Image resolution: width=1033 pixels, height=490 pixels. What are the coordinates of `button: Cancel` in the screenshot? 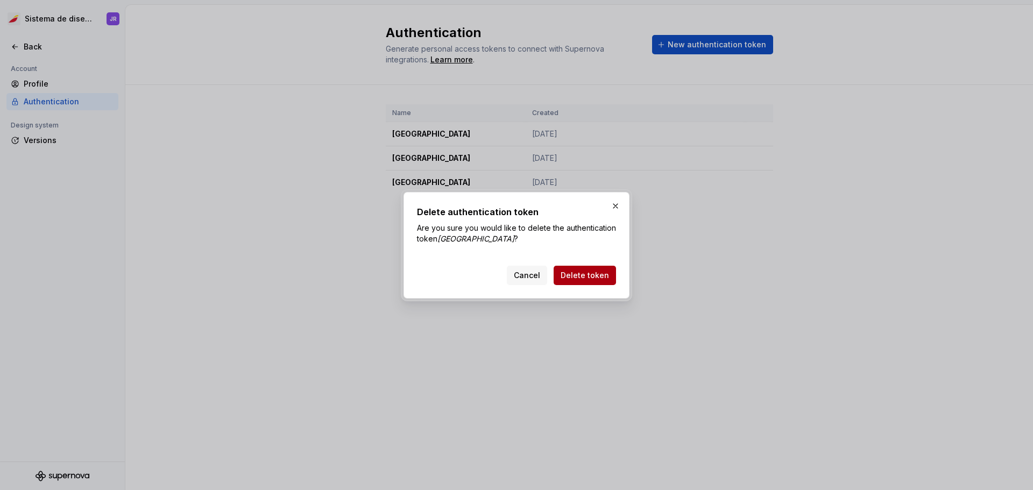 It's located at (527, 275).